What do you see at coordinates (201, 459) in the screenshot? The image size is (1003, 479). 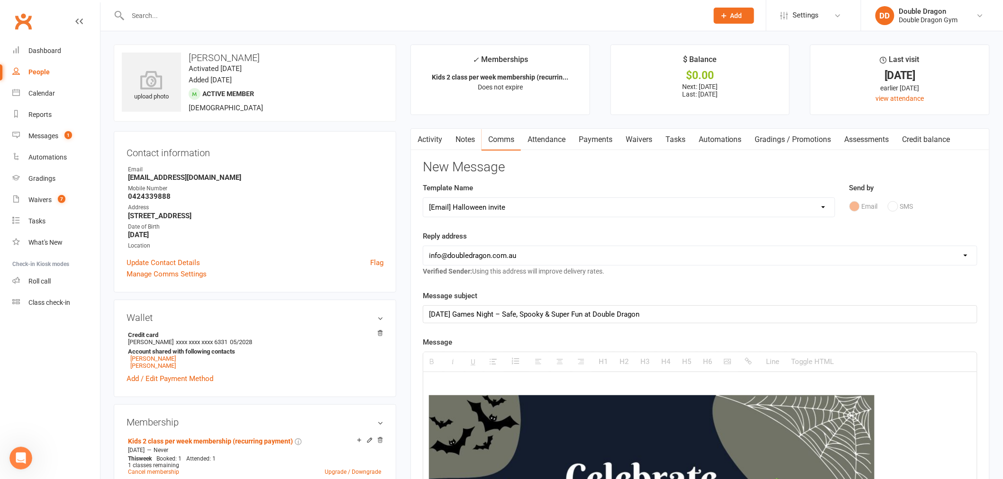 I see `span: Attended: 1` at bounding box center [201, 459].